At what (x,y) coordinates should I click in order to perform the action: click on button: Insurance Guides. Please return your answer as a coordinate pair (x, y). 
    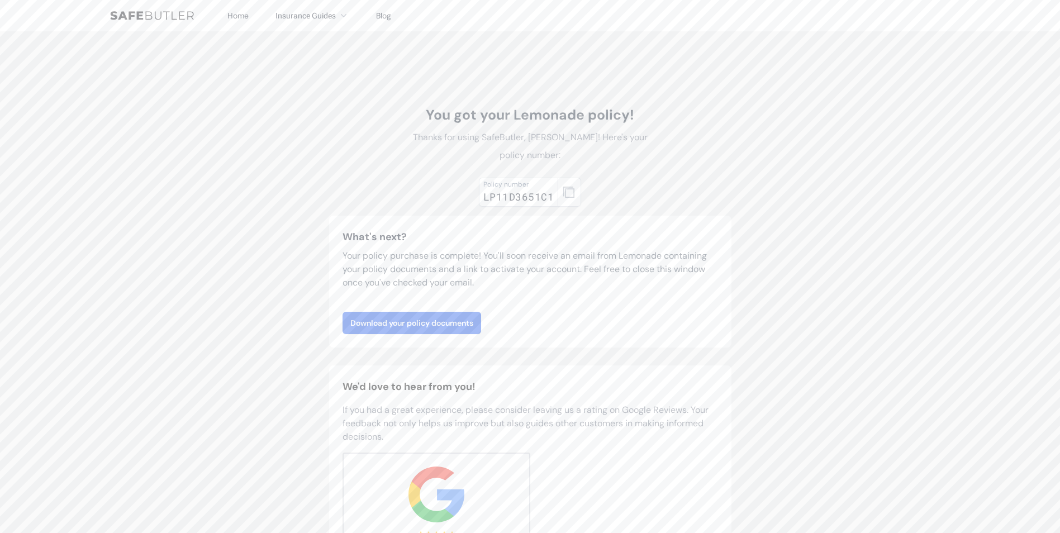
    Looking at the image, I should click on (312, 16).